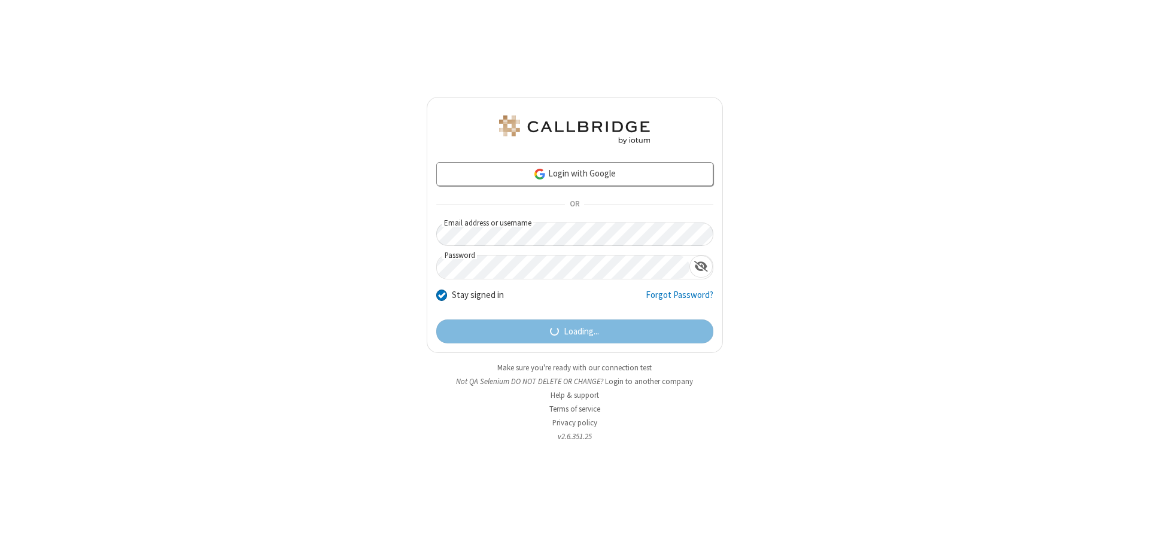 This screenshot has height=548, width=1149. What do you see at coordinates (575, 234) in the screenshot?
I see `input: Email address or username` at bounding box center [575, 234].